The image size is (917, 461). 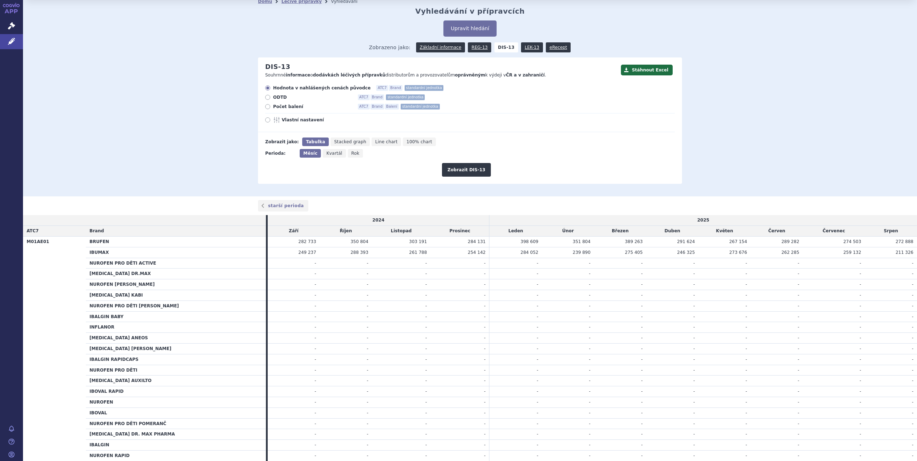 What do you see at coordinates (315, 142) in the screenshot?
I see `span: Tabulka` at bounding box center [315, 142].